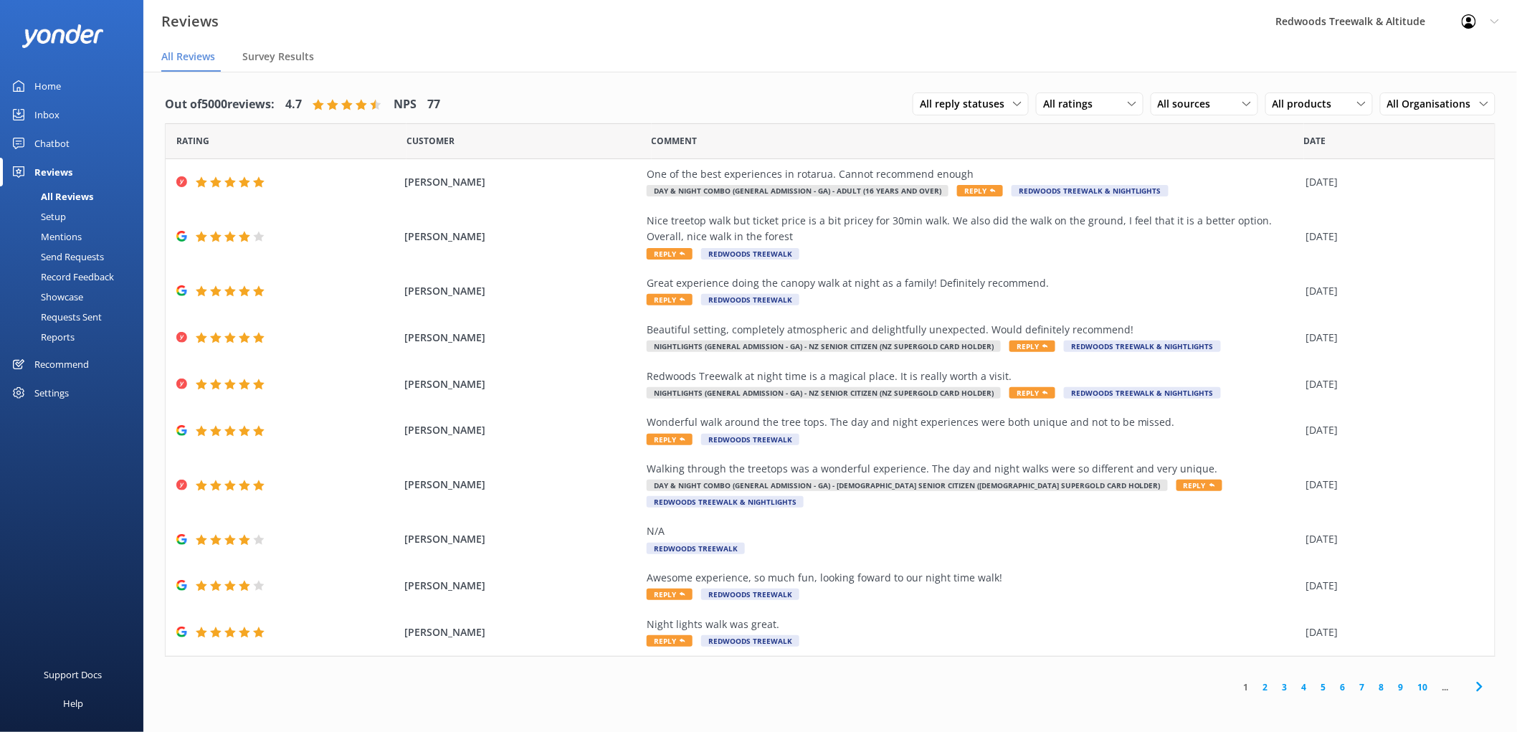 The height and width of the screenshot is (732, 1517). Describe the element at coordinates (434, 105) in the screenshot. I see `h4: 77` at that location.